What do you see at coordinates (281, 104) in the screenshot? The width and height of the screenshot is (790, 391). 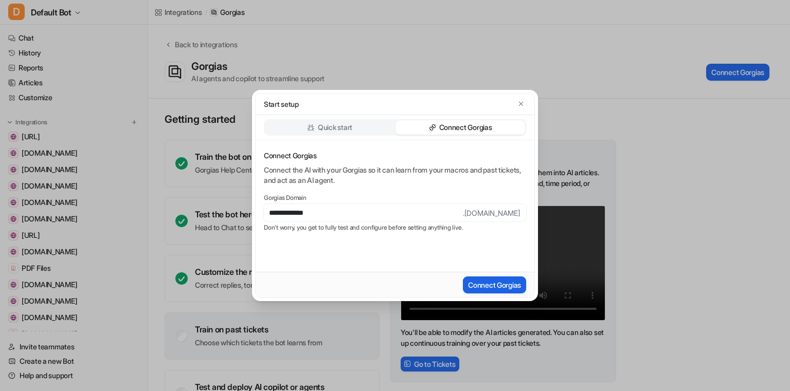 I see `p: Start setup` at bounding box center [281, 104].